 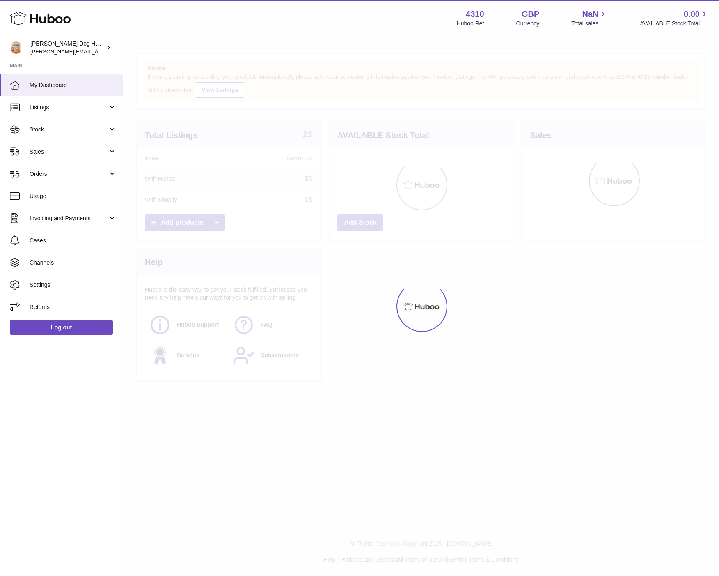 I want to click on div: Huboo Ref, so click(x=470, y=23).